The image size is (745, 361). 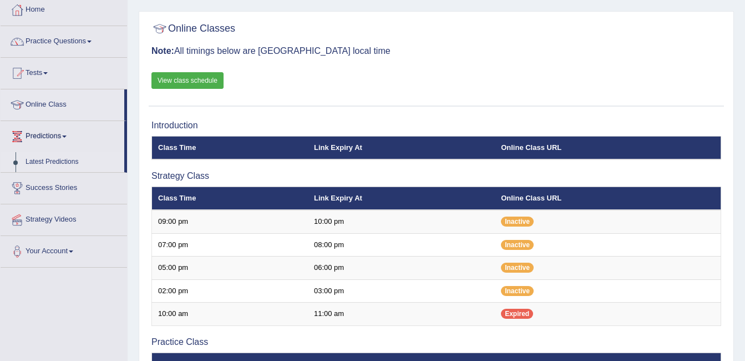 What do you see at coordinates (64, 186) in the screenshot?
I see `a: Success Stories` at bounding box center [64, 186].